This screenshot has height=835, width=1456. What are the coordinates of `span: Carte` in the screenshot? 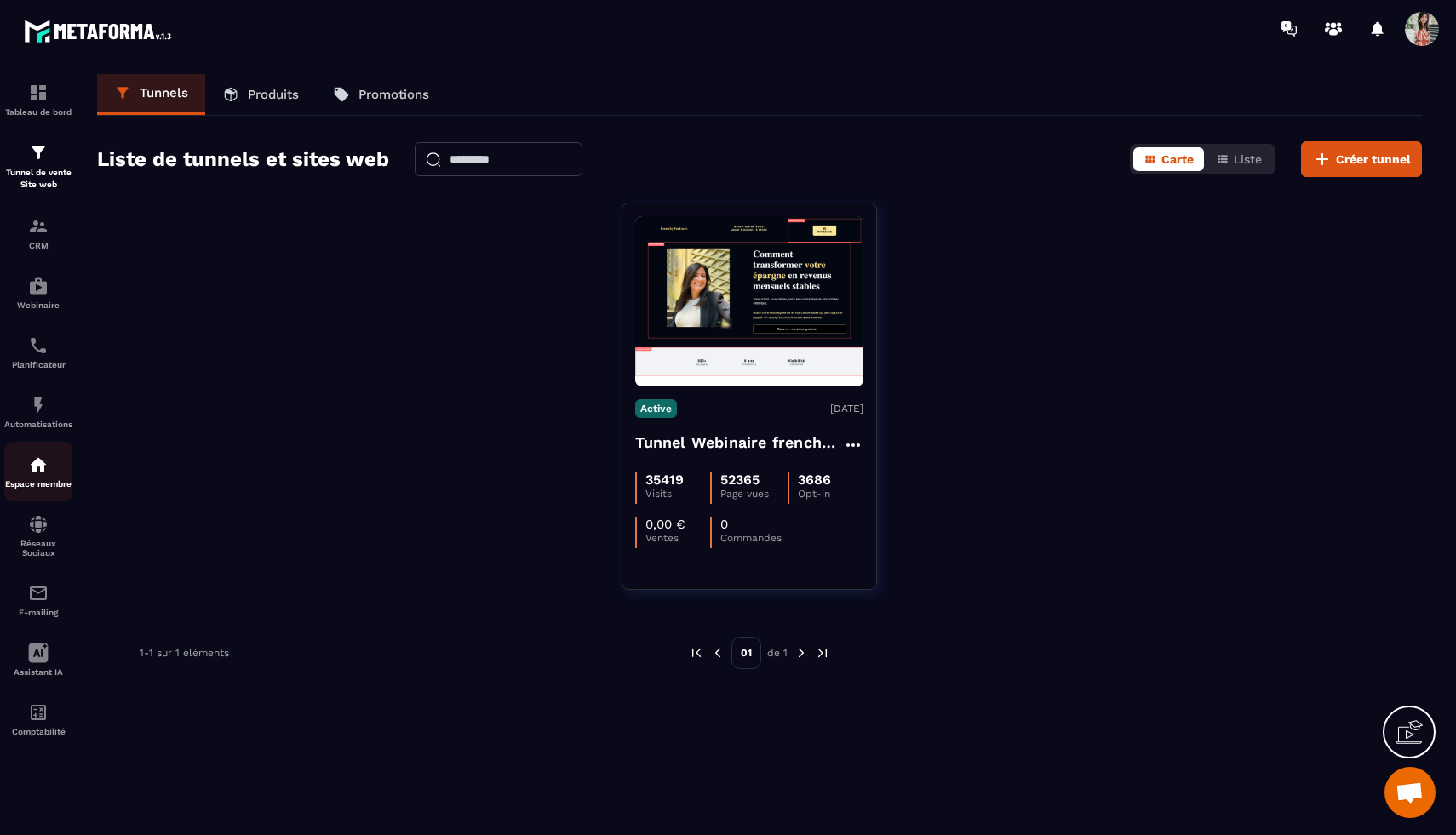 It's located at (1178, 159).